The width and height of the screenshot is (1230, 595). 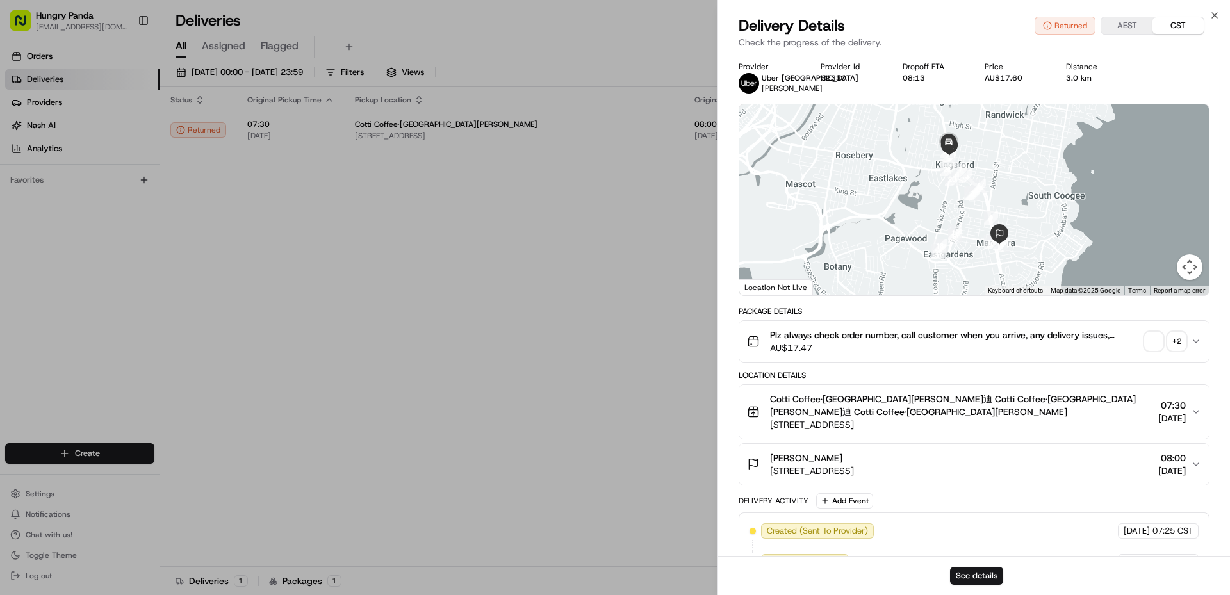 I want to click on img: 1727276513143-84d647e1-66c0-4f92-a045-3c9f9f5dfd92, so click(x=38, y=134).